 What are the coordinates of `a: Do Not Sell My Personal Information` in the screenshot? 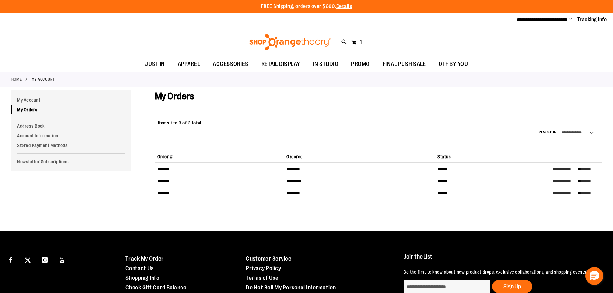 It's located at (291, 288).